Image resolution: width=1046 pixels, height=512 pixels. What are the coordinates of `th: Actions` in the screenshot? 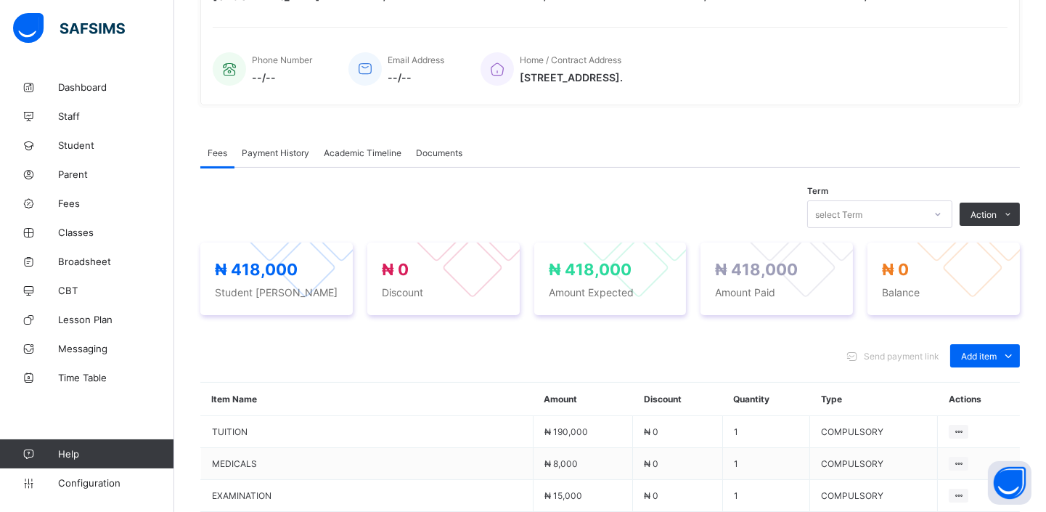 It's located at (978, 399).